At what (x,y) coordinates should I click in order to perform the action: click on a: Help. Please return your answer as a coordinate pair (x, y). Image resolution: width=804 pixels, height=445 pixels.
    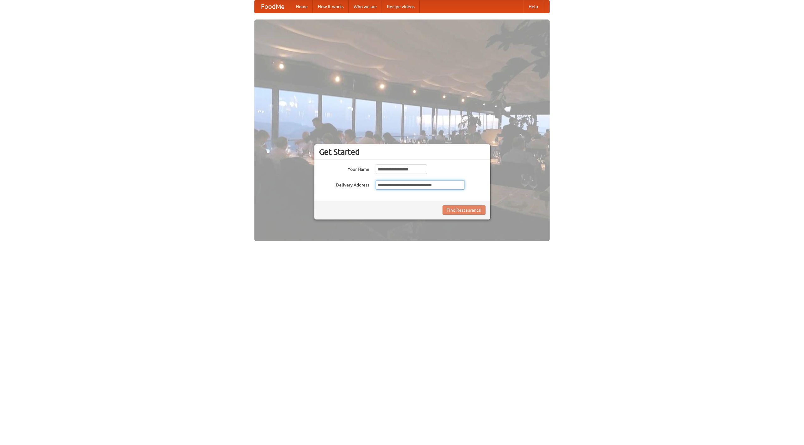
    Looking at the image, I should click on (533, 7).